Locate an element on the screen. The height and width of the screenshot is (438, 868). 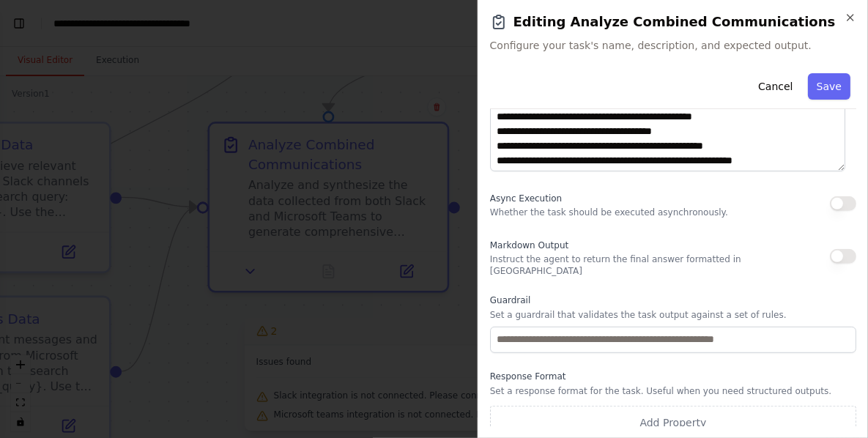
p: Whether the task should be executed asynchronously. is located at coordinates (609, 212).